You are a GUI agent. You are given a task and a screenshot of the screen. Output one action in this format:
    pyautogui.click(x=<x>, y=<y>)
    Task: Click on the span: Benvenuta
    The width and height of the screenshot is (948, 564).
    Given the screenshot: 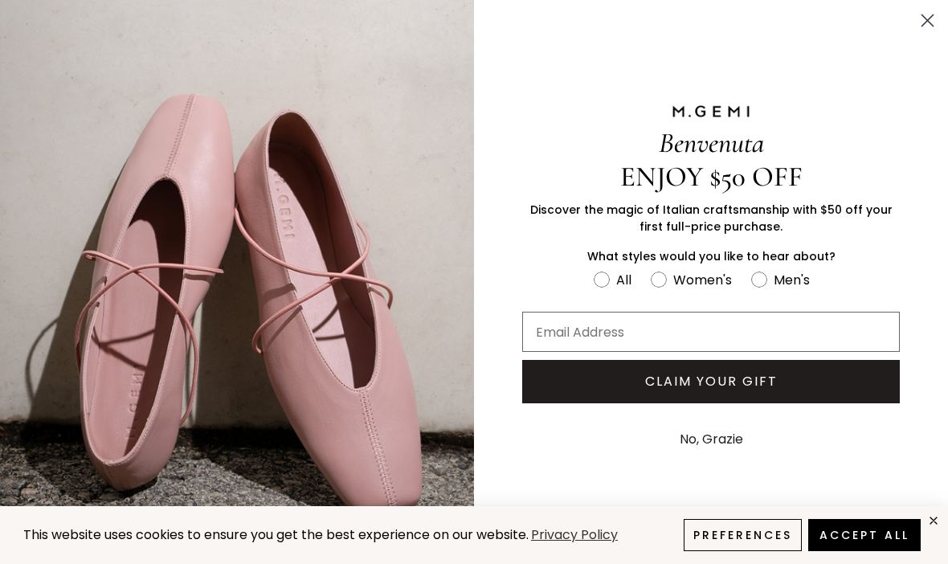 What is the action you would take?
    pyautogui.click(x=711, y=143)
    